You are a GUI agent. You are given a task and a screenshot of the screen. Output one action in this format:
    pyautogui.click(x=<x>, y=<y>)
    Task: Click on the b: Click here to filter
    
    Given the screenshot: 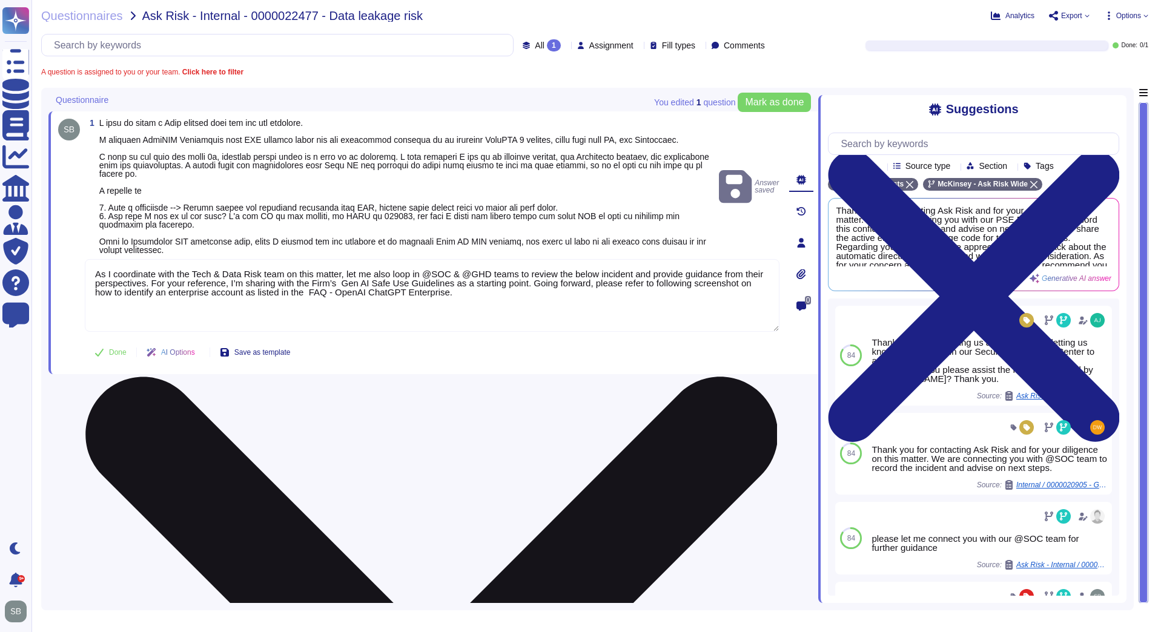 What is the action you would take?
    pyautogui.click(x=211, y=72)
    